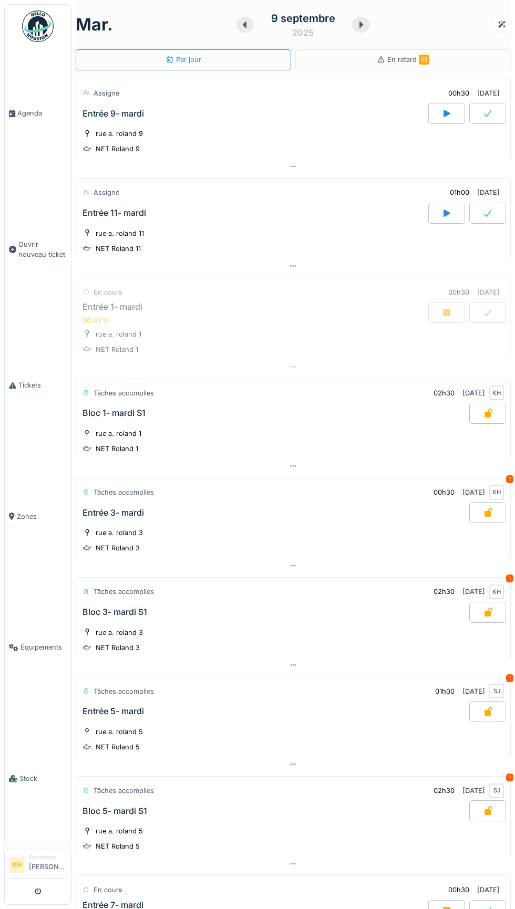 This screenshot has width=515, height=909. What do you see at coordinates (118, 248) in the screenshot?
I see `div: NET Roland 11` at bounding box center [118, 248].